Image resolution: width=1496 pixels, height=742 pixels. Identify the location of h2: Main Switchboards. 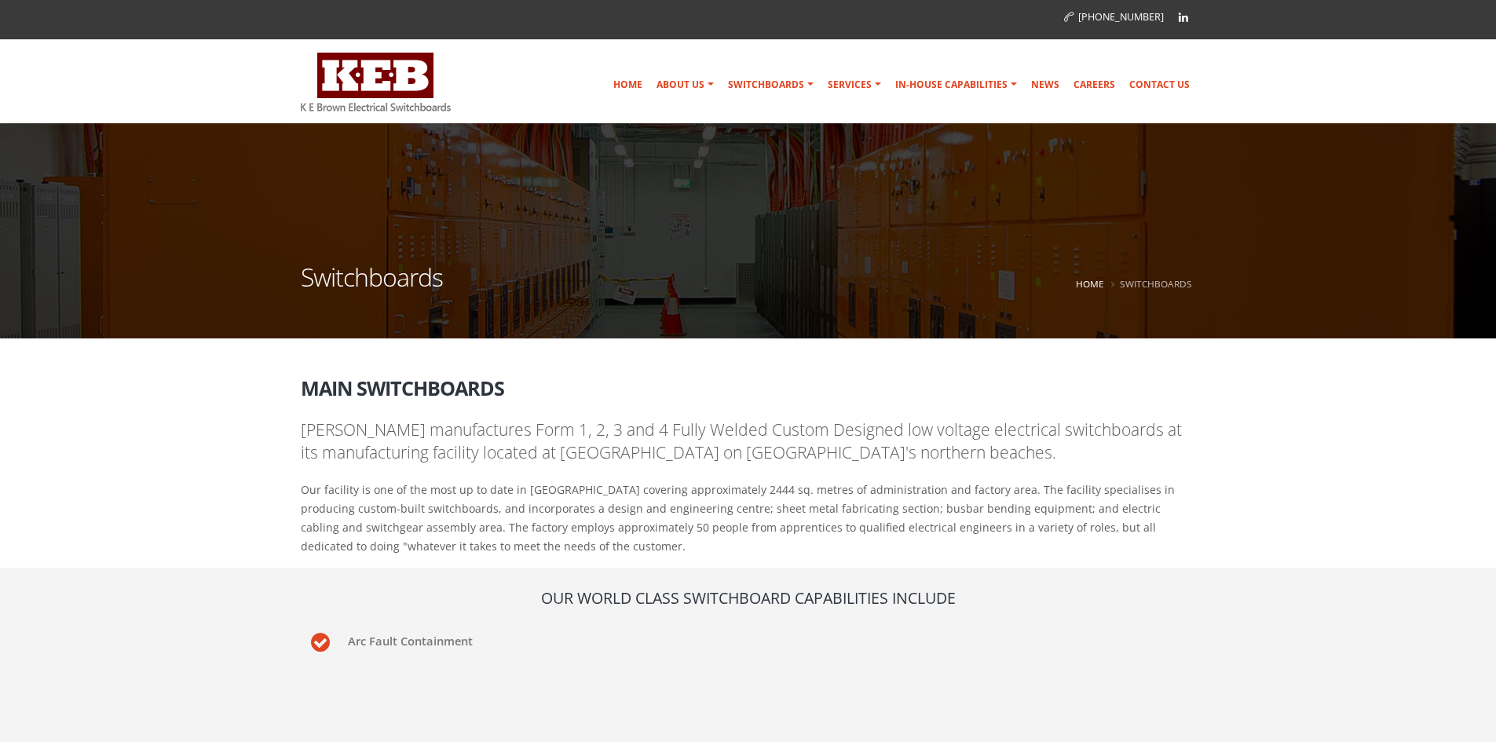
(749, 383).